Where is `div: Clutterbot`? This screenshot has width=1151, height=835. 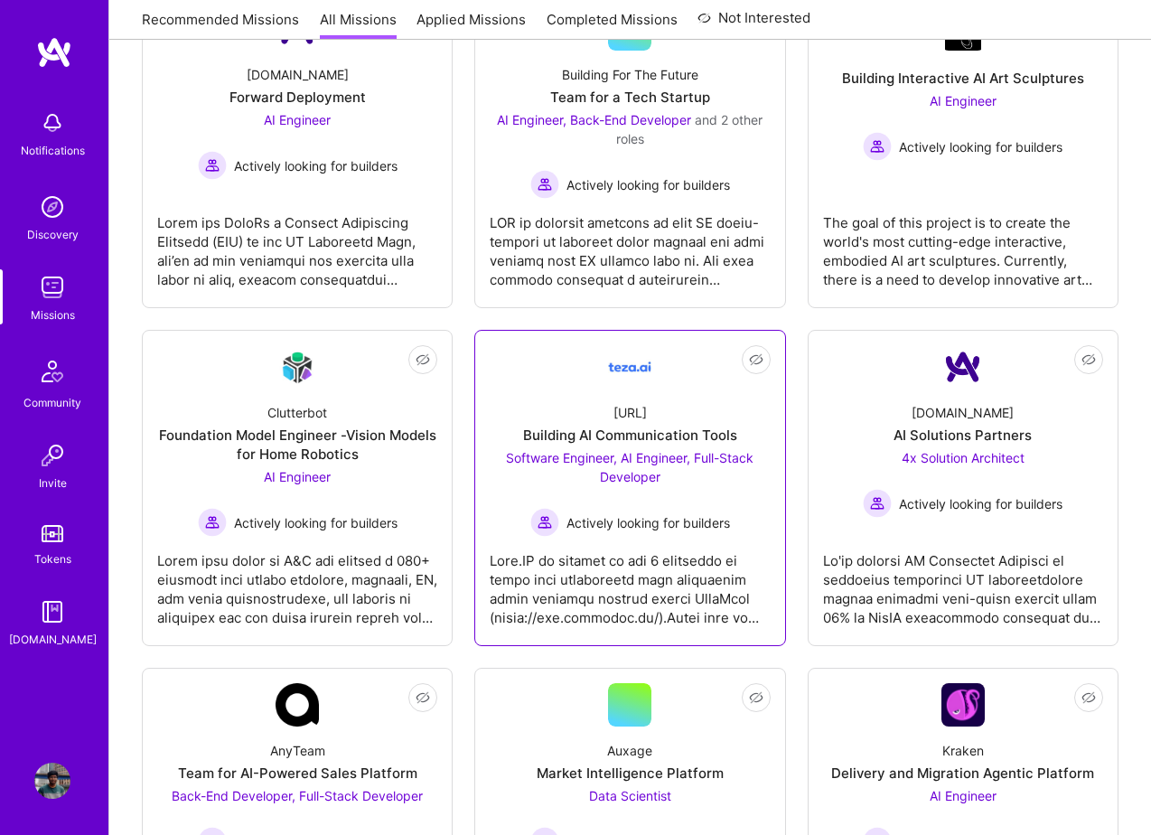
div: Clutterbot is located at coordinates (297, 412).